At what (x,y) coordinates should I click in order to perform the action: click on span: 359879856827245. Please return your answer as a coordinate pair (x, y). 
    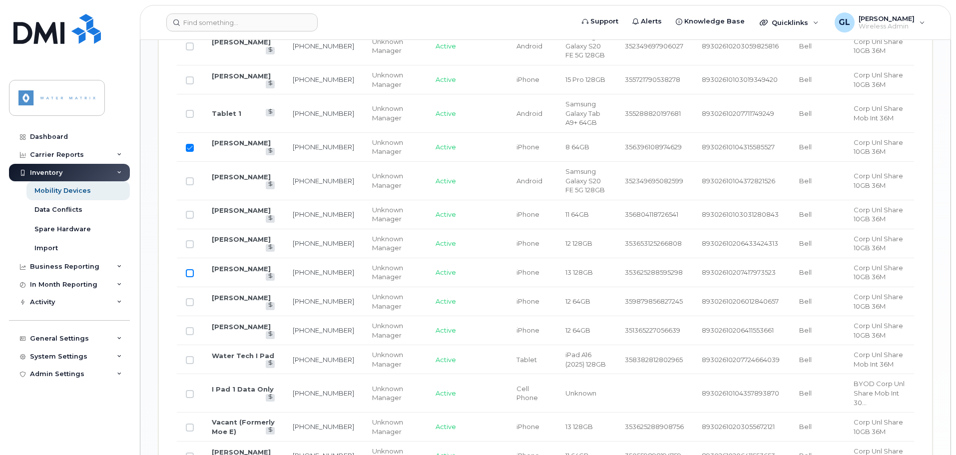
    Looking at the image, I should click on (654, 301).